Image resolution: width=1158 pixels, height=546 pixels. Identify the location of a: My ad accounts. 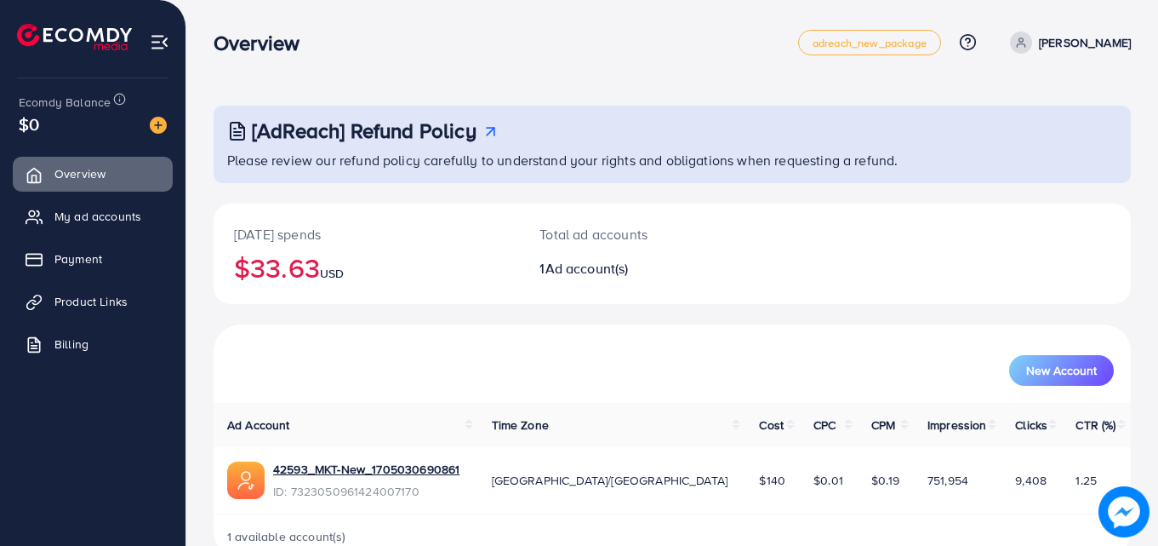
(93, 216).